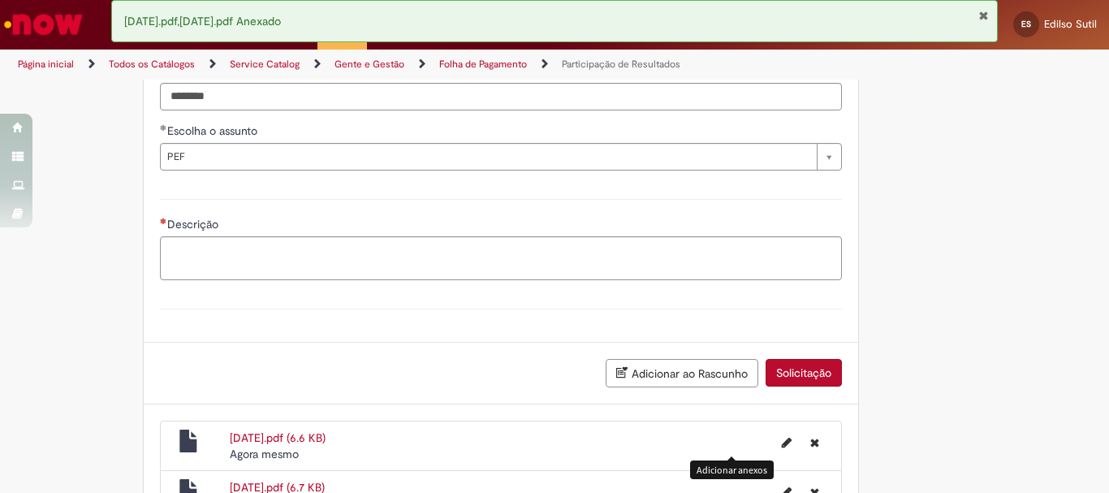 The image size is (1109, 493). What do you see at coordinates (264, 454) in the screenshot?
I see `time: 30/08/2025 04:31:33` at bounding box center [264, 454].